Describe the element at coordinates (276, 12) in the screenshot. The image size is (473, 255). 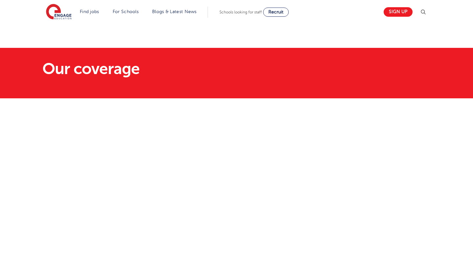
I see `span: Recruit` at that location.